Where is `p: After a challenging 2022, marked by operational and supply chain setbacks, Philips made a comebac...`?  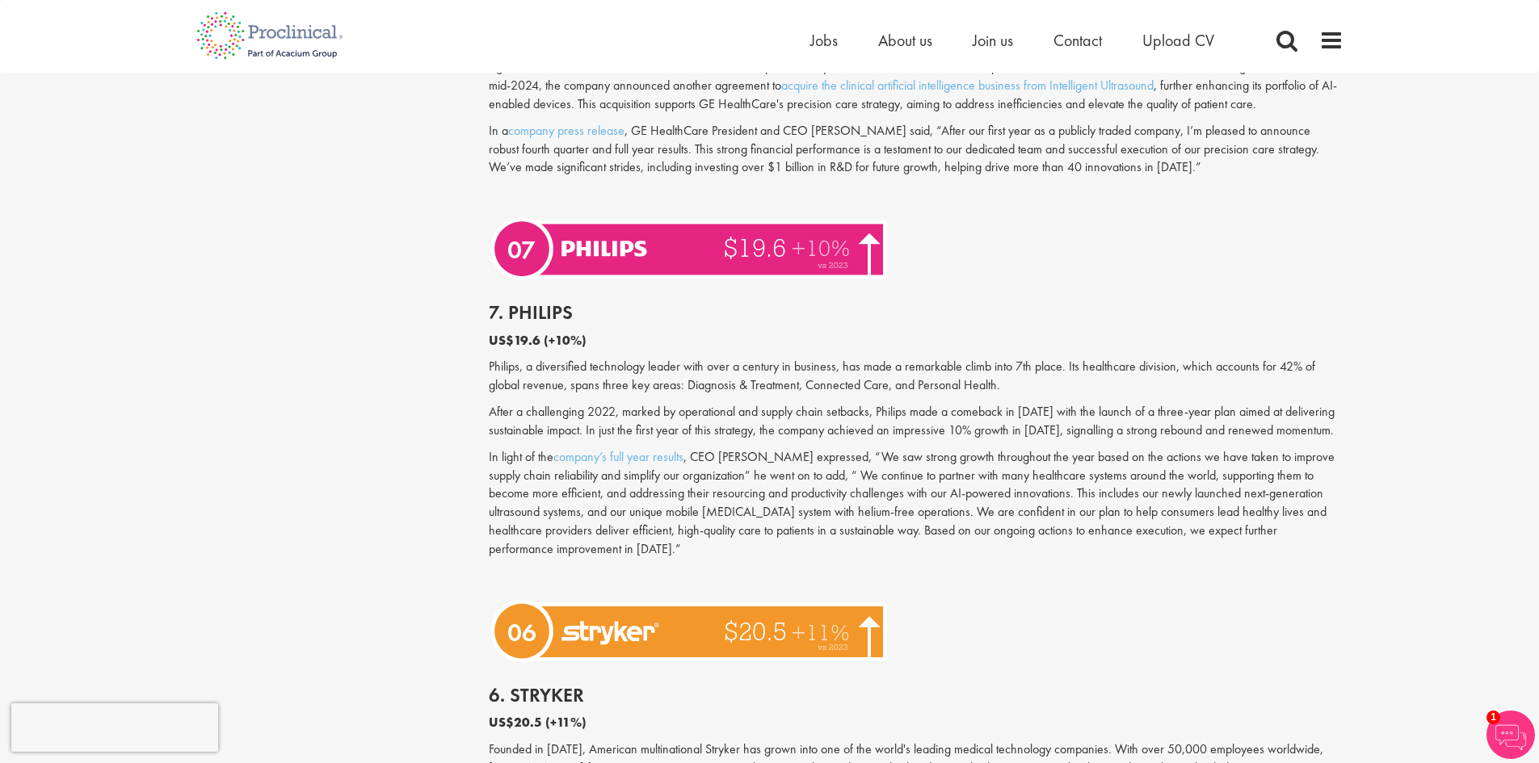
p: After a challenging 2022, marked by operational and supply chain setbacks, Philips made a comebac... is located at coordinates (916, 422).